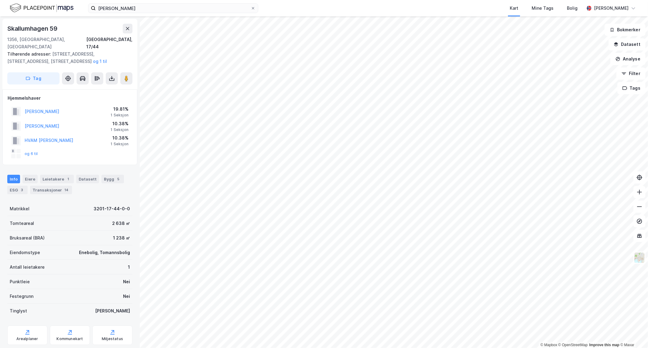 The height and width of the screenshot is (348, 648). Describe the element at coordinates (633, 333) in the screenshot. I see `div: Kontrollprogram for chat` at that location.